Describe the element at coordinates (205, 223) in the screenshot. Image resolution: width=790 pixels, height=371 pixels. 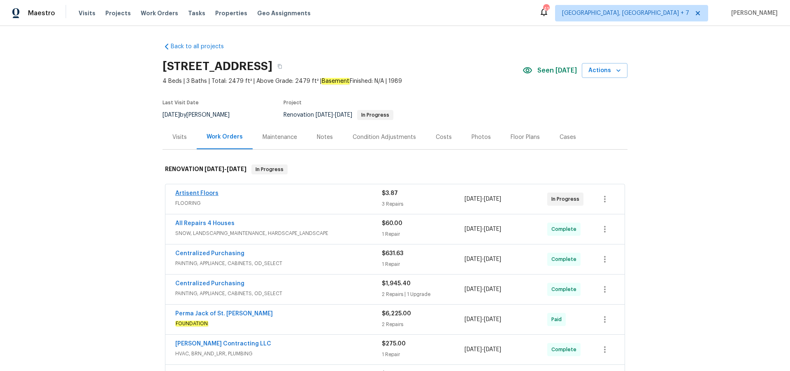
I see `a: All Repairs 4 Houses` at that location.